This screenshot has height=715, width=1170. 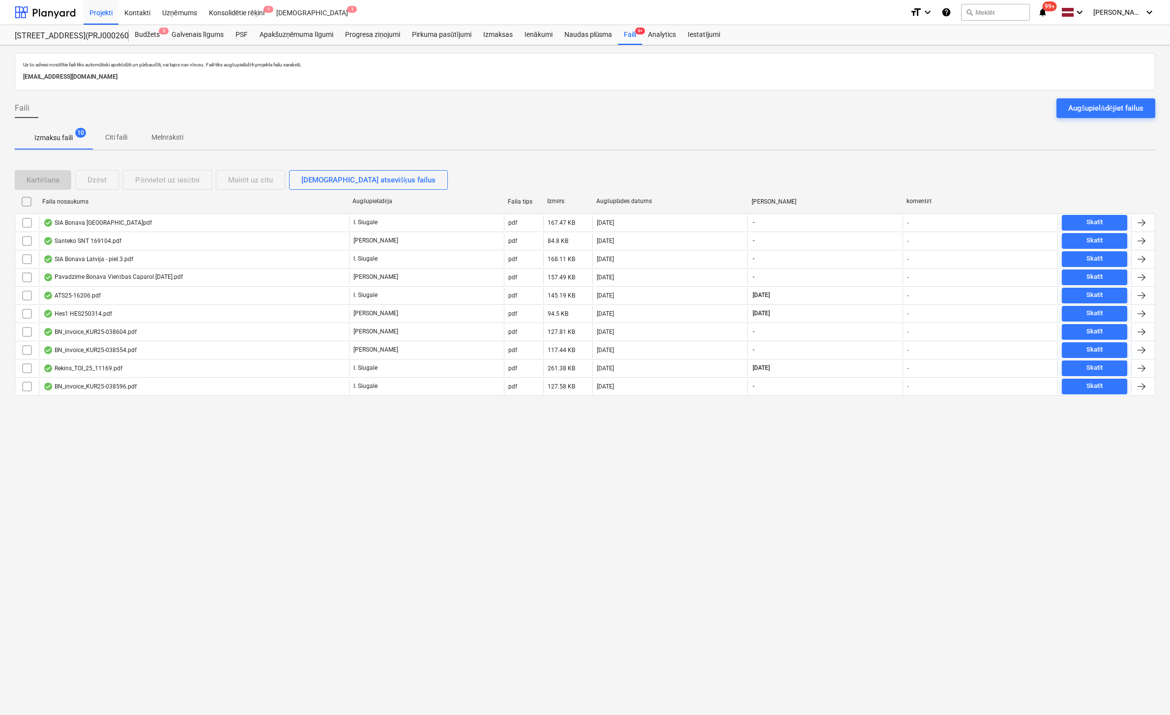 What do you see at coordinates (558, 241) in the screenshot?
I see `div: 84.8 KB` at bounding box center [558, 241].